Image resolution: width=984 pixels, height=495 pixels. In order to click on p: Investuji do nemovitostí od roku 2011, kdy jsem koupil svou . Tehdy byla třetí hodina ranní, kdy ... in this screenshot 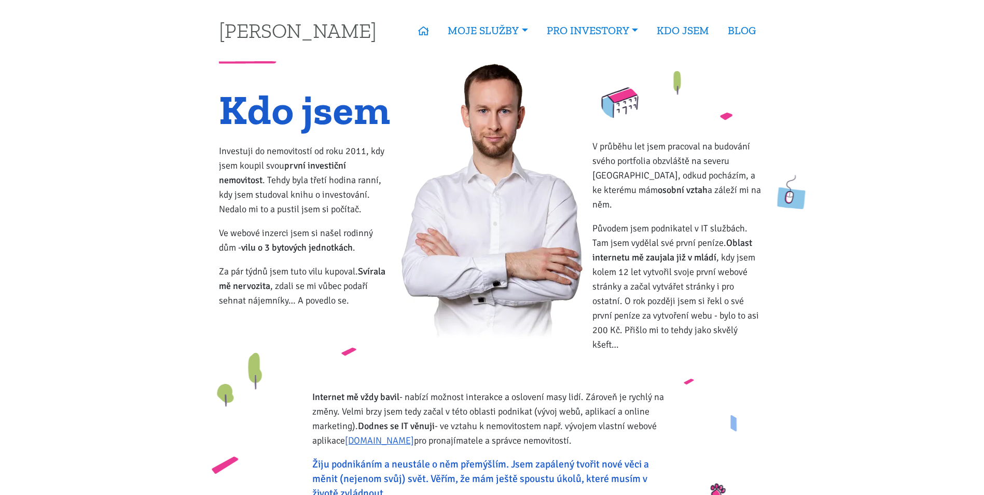, I will do `click(305, 180)`.